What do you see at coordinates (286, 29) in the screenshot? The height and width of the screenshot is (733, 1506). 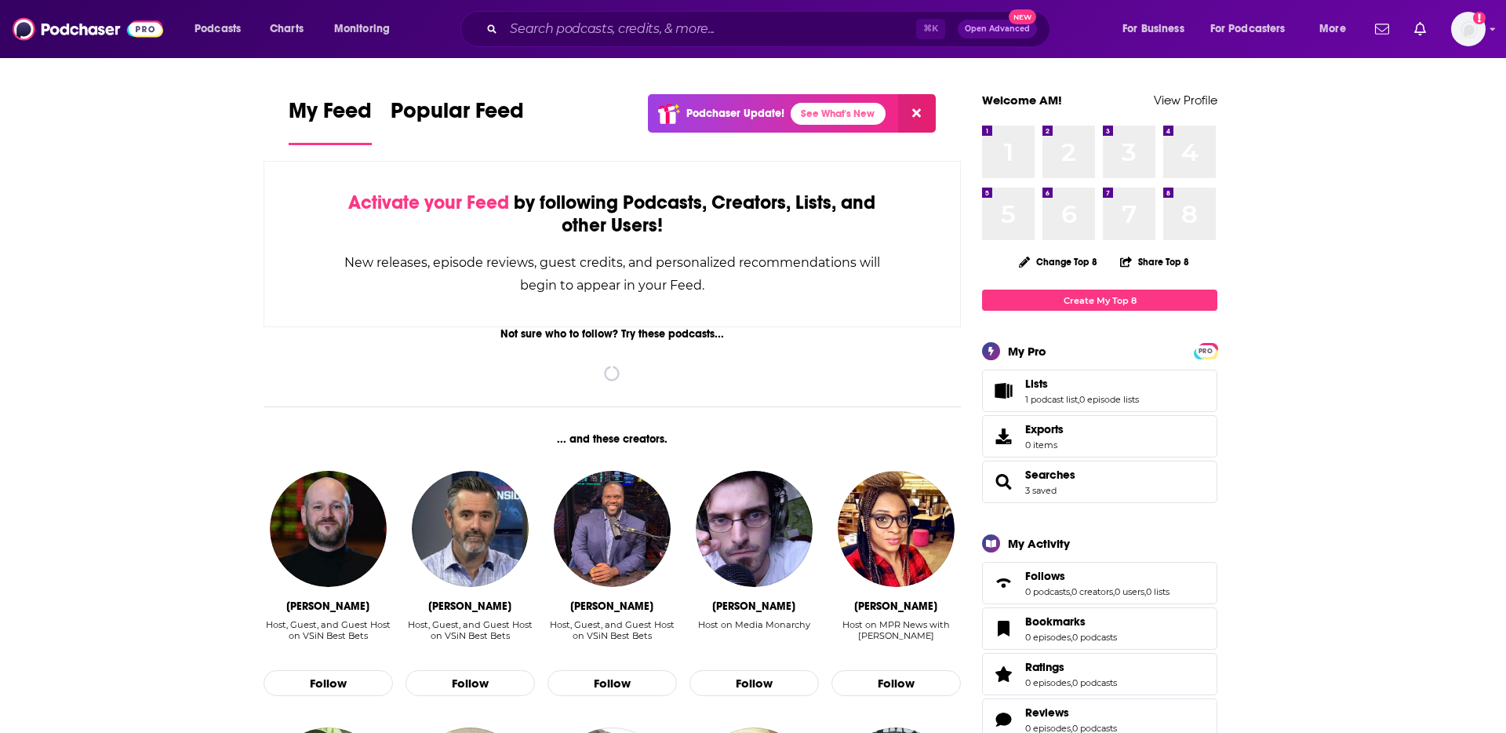 I see `a: Charts` at bounding box center [286, 29].